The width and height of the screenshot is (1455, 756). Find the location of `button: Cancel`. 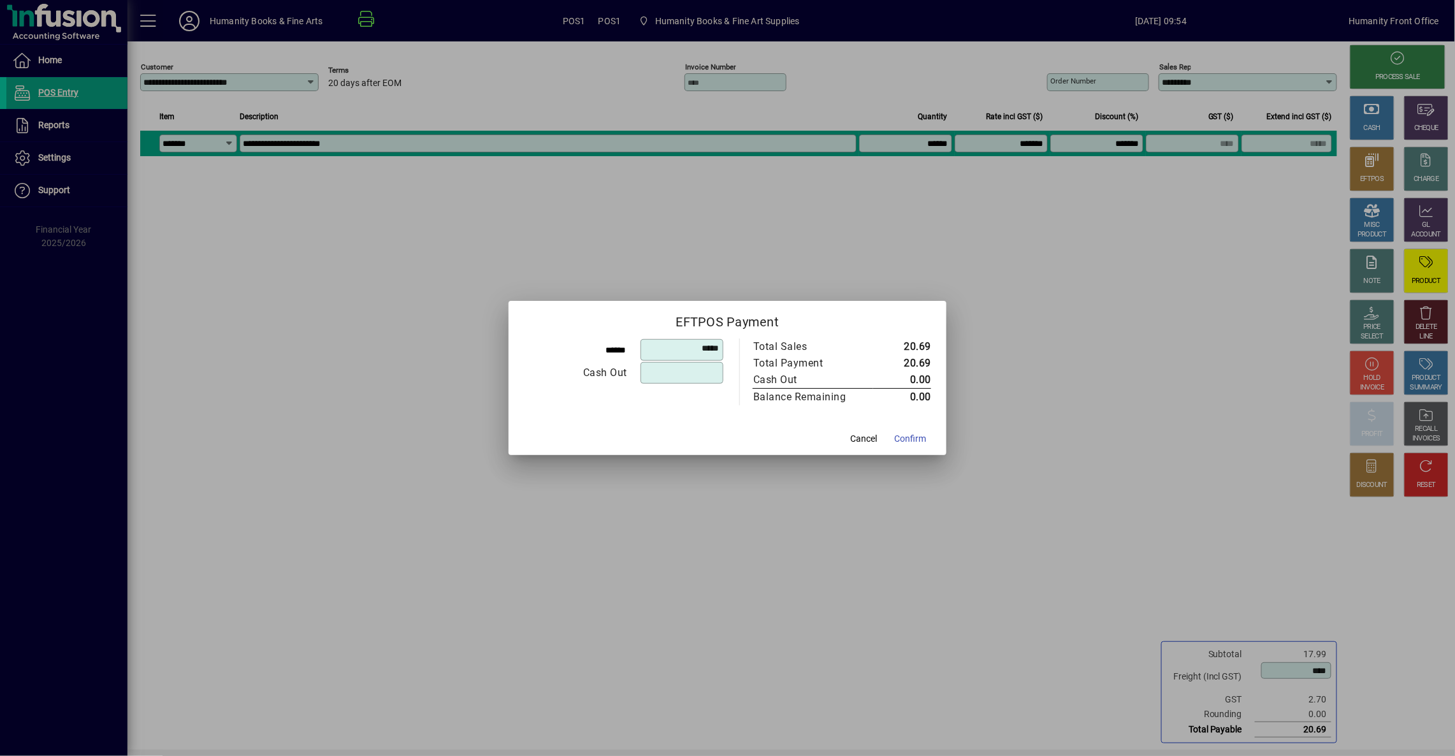

button: Cancel is located at coordinates (863, 438).